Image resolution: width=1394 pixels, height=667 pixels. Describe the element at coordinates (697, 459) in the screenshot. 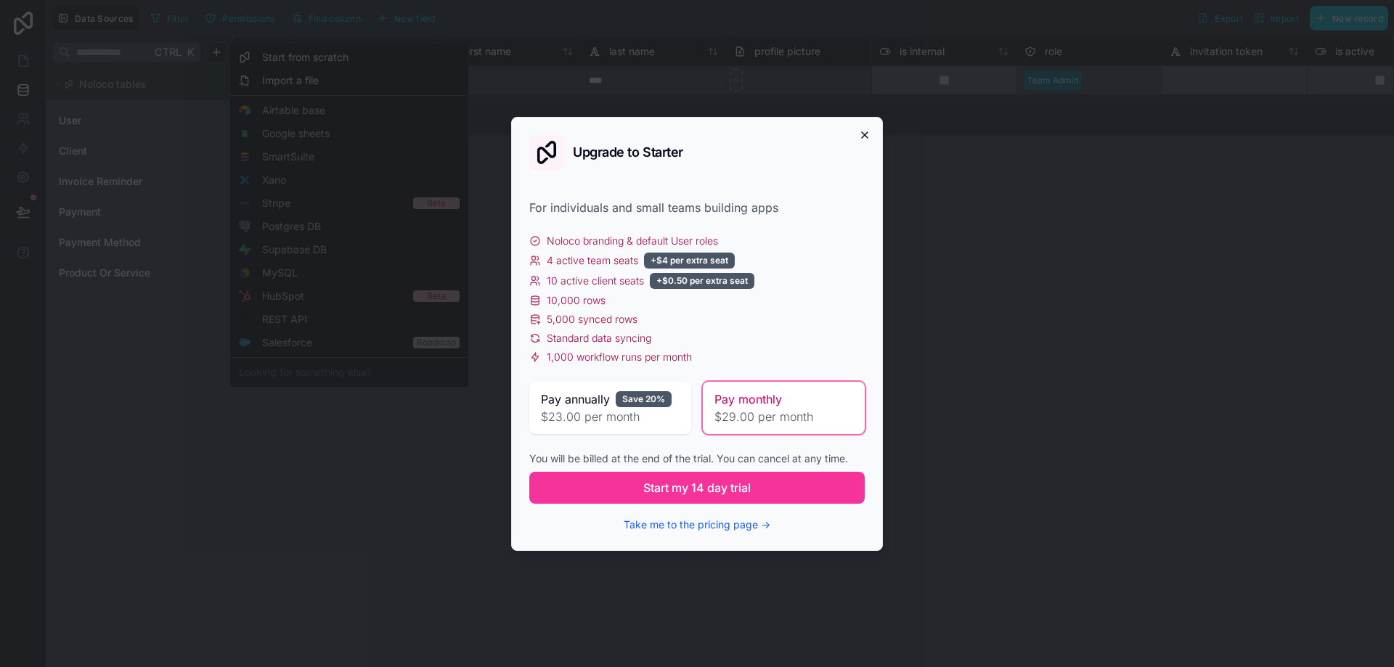

I see `div: You will be billed at the end of the trial. You can cancel at any time.` at that location.